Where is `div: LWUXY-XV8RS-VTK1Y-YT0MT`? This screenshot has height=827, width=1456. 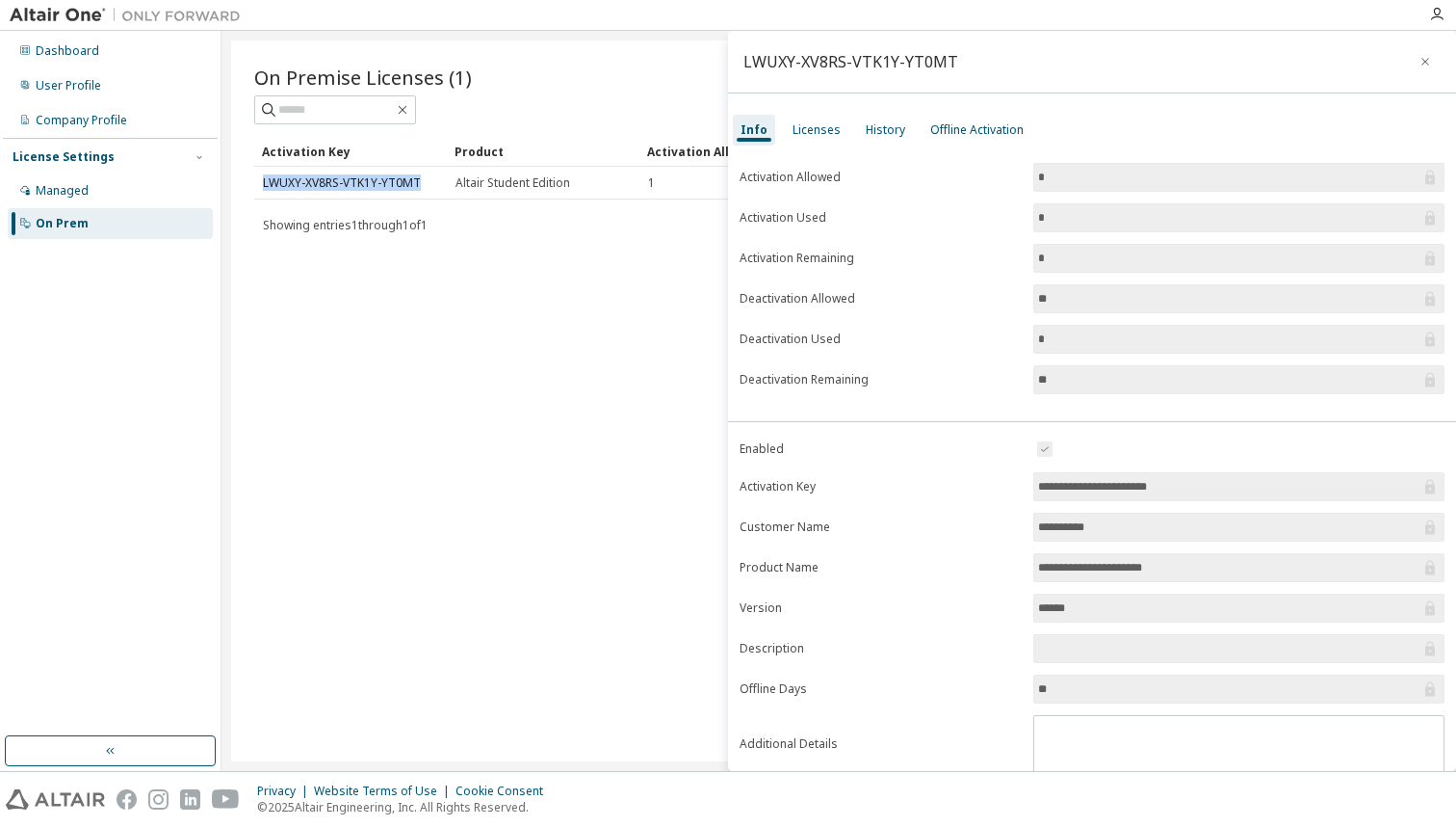 div: LWUXY-XV8RS-VTK1Y-YT0MT is located at coordinates (850, 62).